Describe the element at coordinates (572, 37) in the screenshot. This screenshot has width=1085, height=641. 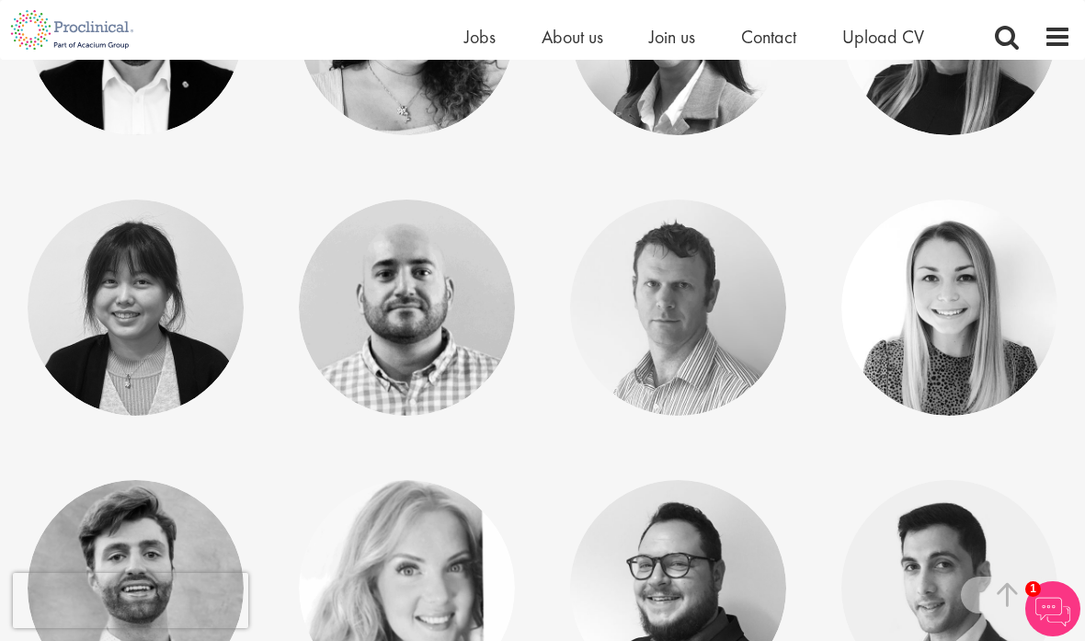
I see `span: About us` at that location.